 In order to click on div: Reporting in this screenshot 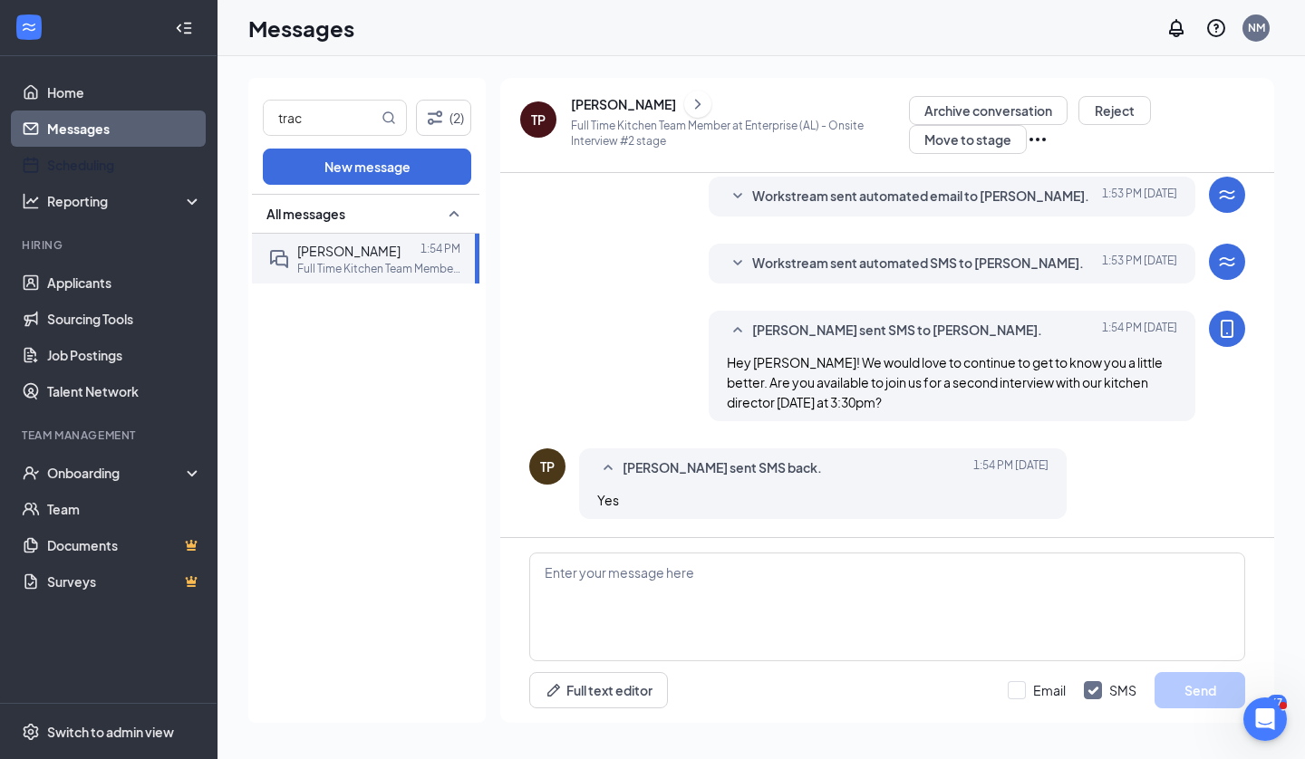, I will do `click(125, 201)`.